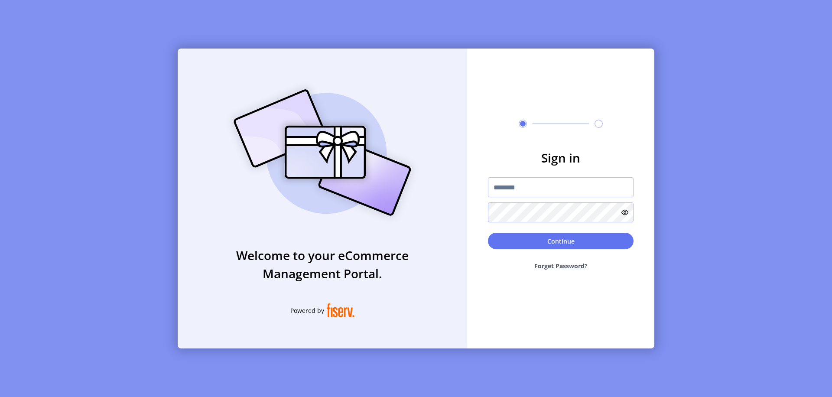  I want to click on h3: Sign in, so click(561, 158).